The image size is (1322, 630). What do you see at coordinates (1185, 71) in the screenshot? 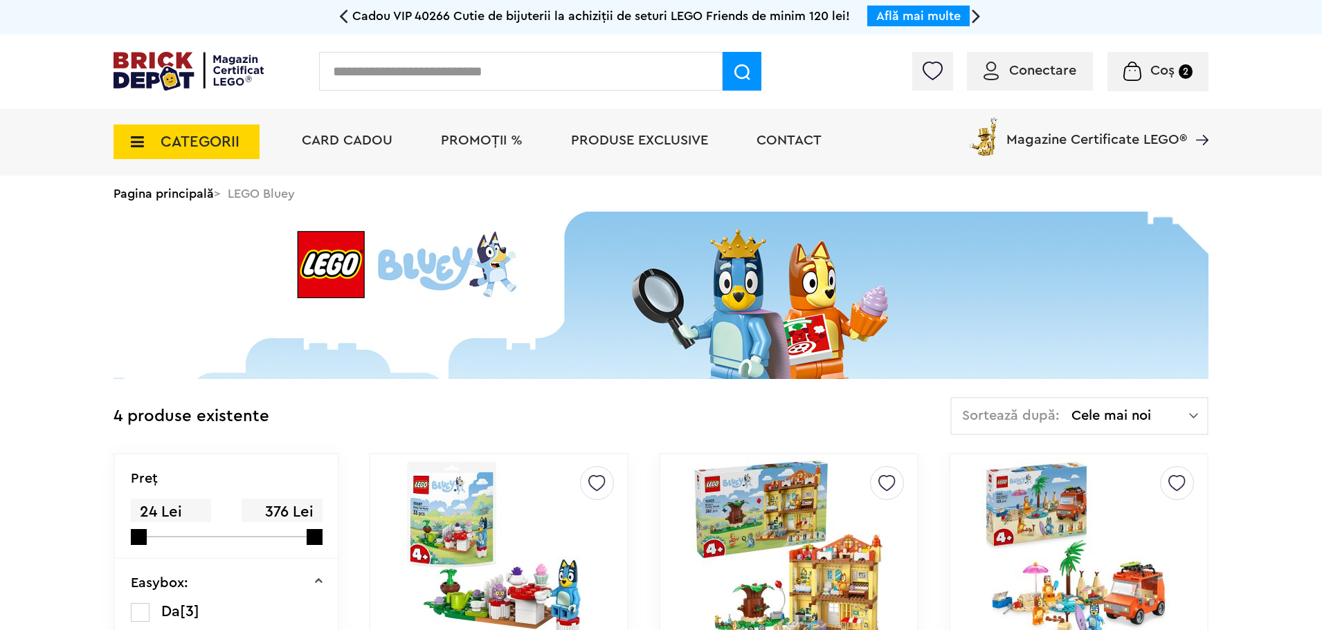
I see `small: 2` at bounding box center [1185, 71].